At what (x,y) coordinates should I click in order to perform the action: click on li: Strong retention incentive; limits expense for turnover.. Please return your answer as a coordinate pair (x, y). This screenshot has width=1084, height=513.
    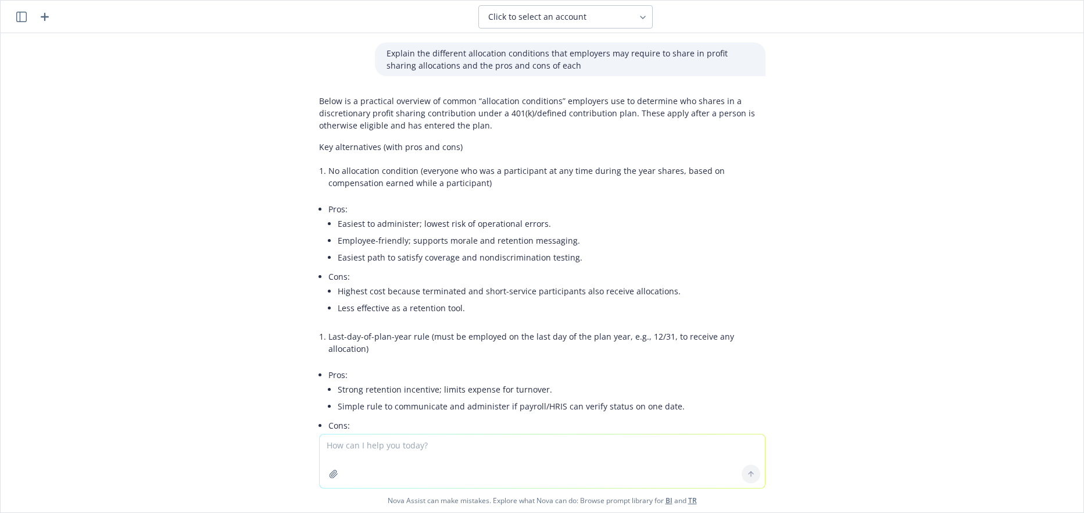
    Looking at the image, I should click on (552, 389).